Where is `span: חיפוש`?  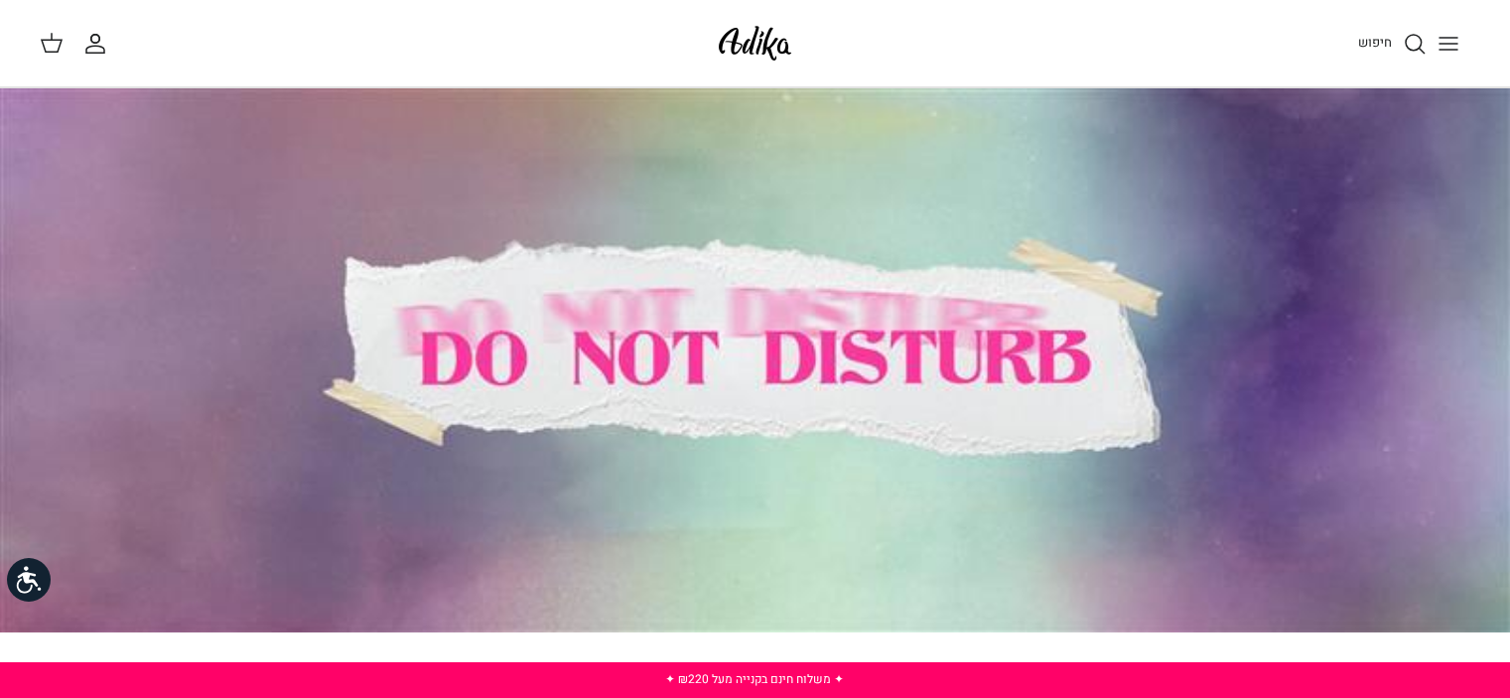 span: חיפוש is located at coordinates (1375, 42).